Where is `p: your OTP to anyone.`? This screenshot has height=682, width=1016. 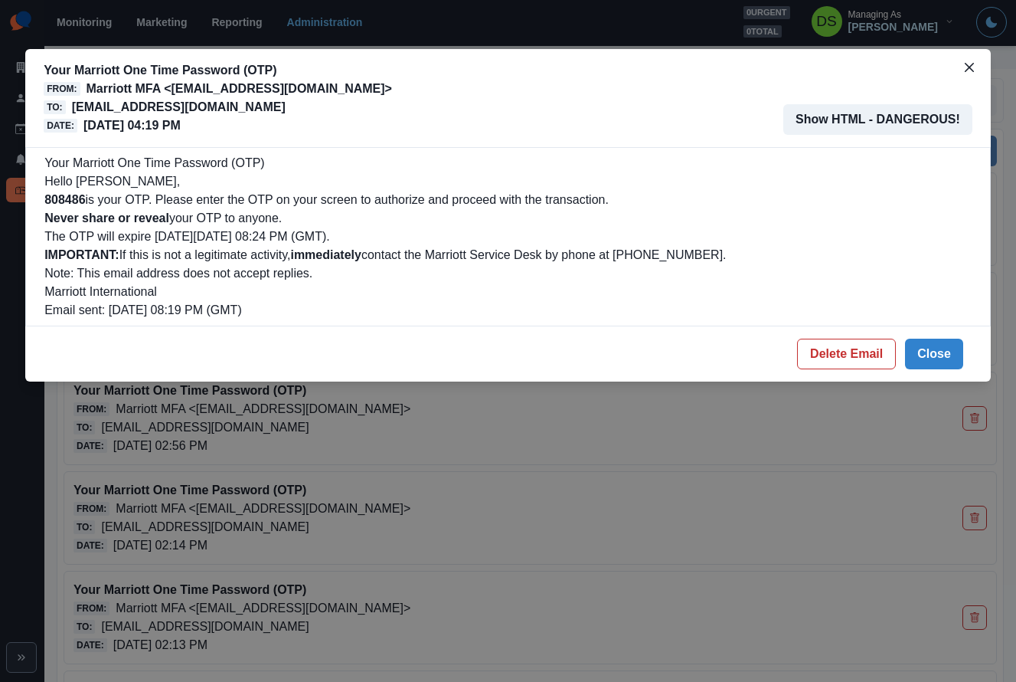 p: your OTP to anyone. is located at coordinates (508, 218).